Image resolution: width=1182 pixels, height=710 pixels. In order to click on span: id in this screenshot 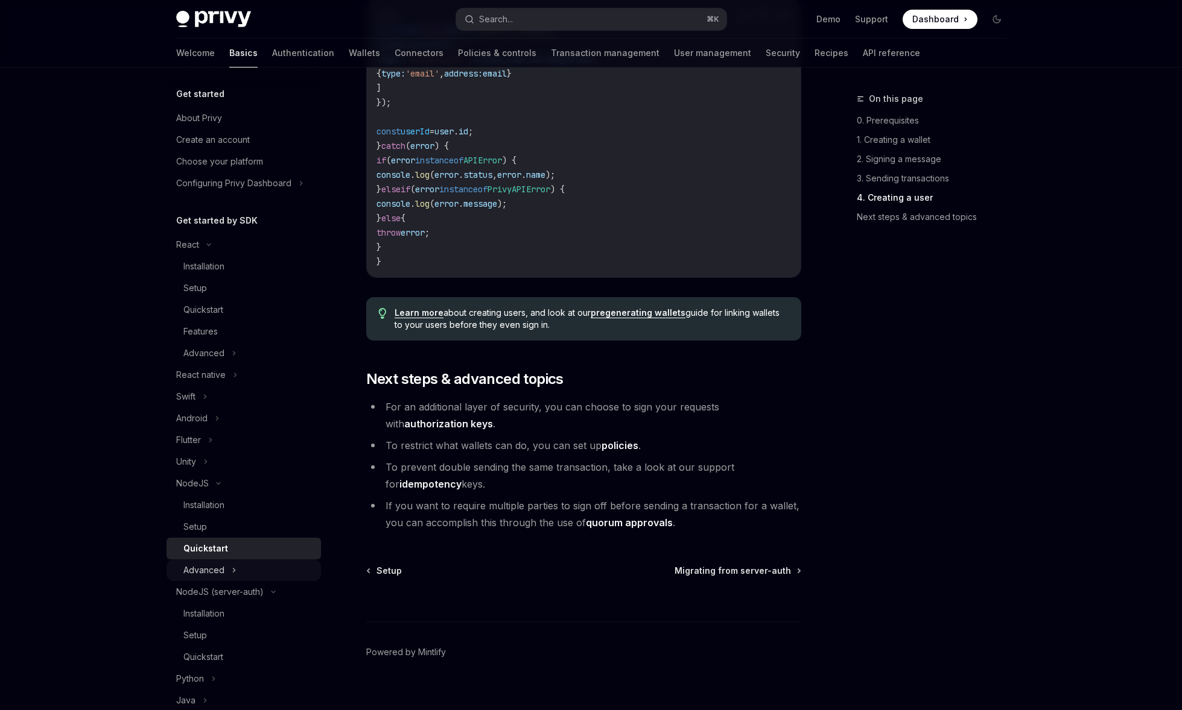, I will do `click(463, 131)`.